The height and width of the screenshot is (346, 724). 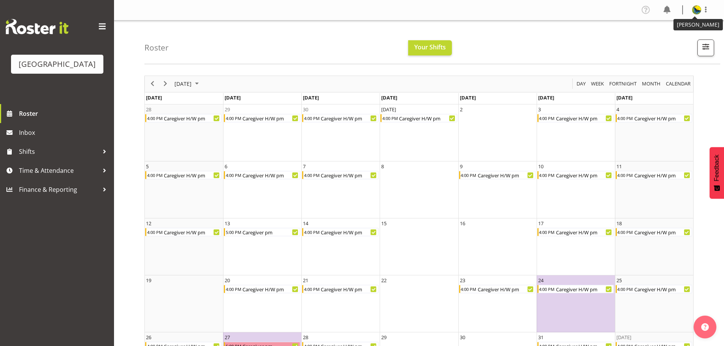 I want to click on div: 5, so click(x=147, y=166).